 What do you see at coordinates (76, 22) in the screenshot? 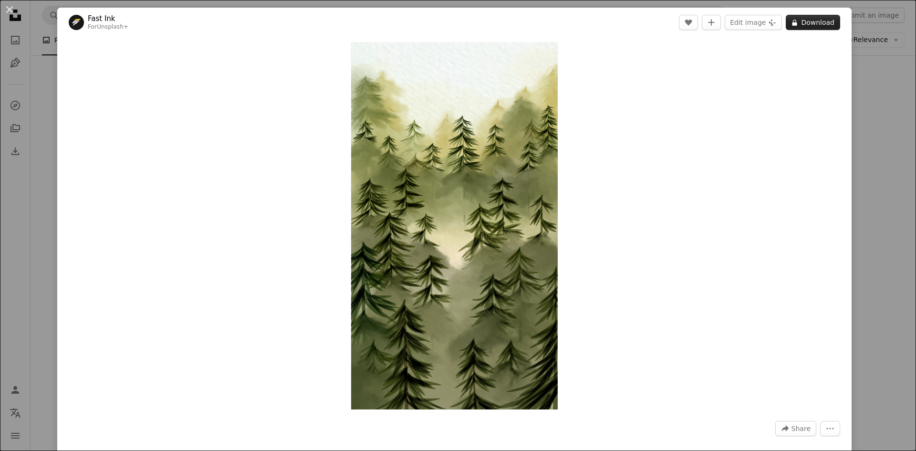
I see `img: Go to Fast Ink's profile` at bounding box center [76, 22].